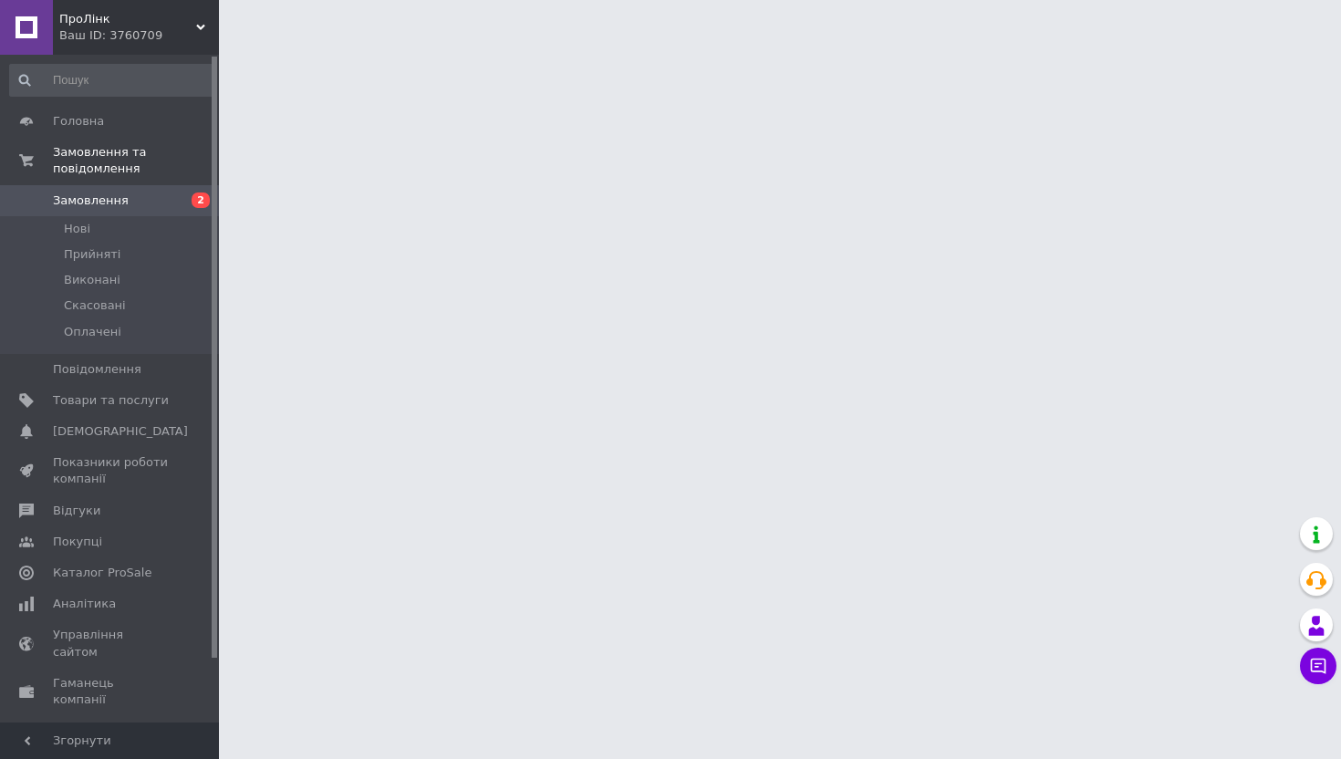 The image size is (1341, 759). What do you see at coordinates (84, 604) in the screenshot?
I see `span: Аналітика` at bounding box center [84, 604].